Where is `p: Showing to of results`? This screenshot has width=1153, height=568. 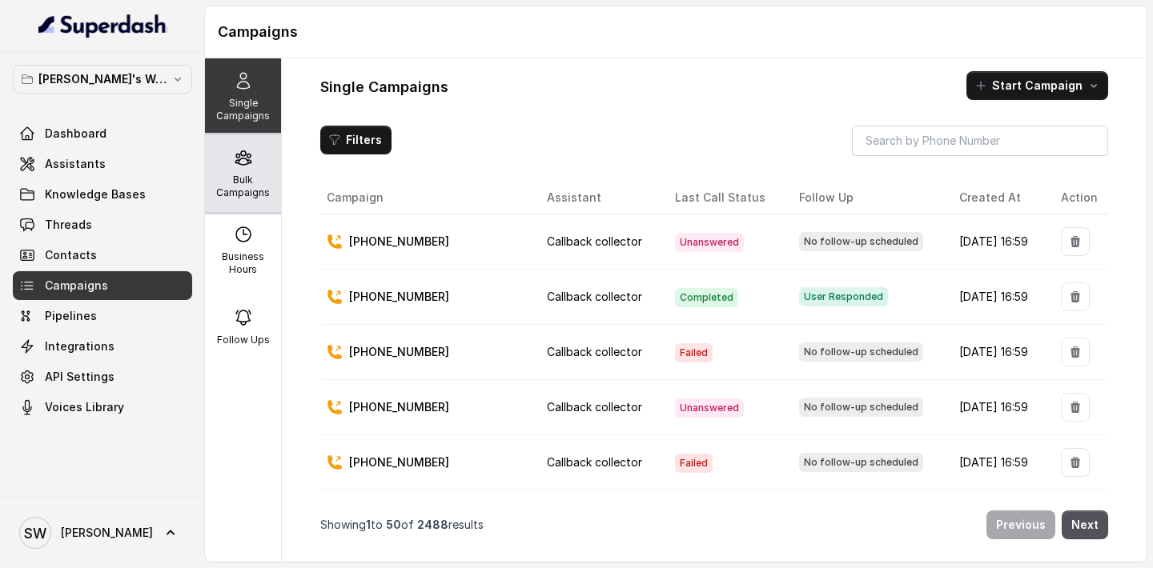 p: Showing to of results is located at coordinates (402, 525).